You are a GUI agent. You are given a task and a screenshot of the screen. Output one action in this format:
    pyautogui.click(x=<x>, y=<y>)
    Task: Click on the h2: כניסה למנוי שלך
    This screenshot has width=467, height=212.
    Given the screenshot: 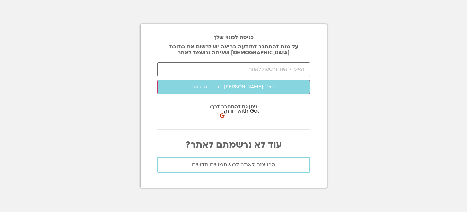 What is the action you would take?
    pyautogui.click(x=234, y=37)
    